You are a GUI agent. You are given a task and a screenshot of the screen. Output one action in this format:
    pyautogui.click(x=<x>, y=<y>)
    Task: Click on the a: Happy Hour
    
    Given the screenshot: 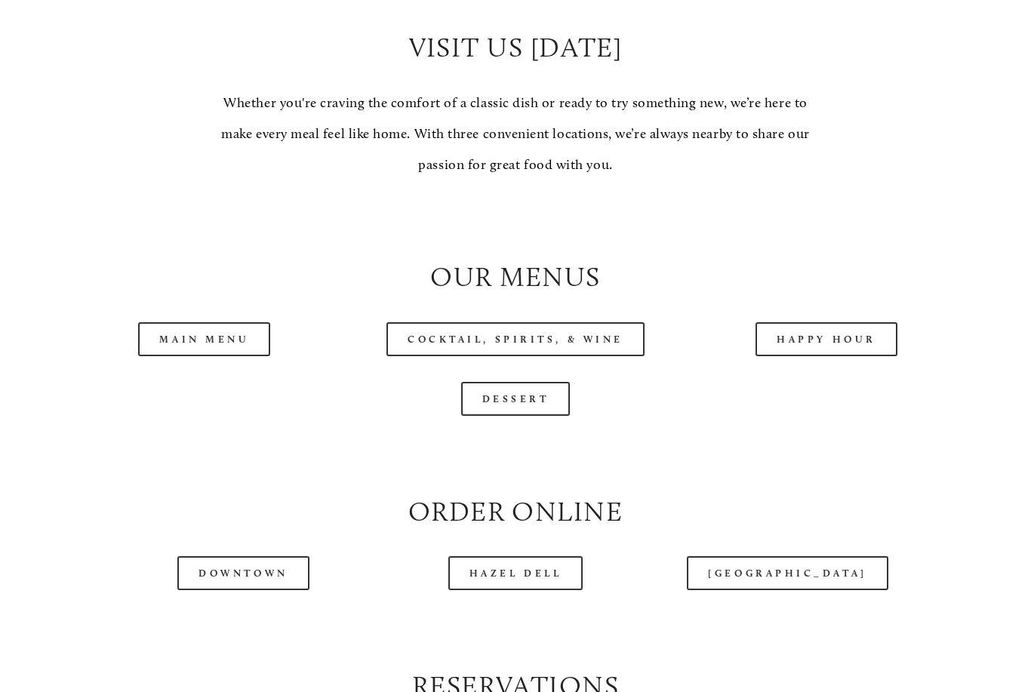 What is the action you would take?
    pyautogui.click(x=826, y=339)
    